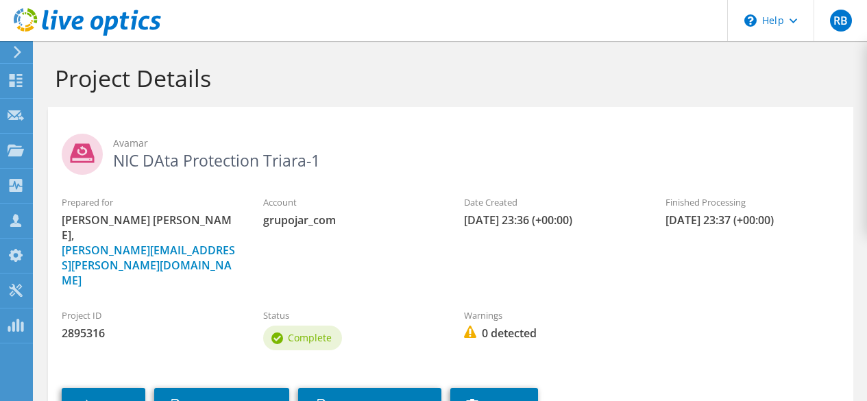  I want to click on label: Status, so click(350, 315).